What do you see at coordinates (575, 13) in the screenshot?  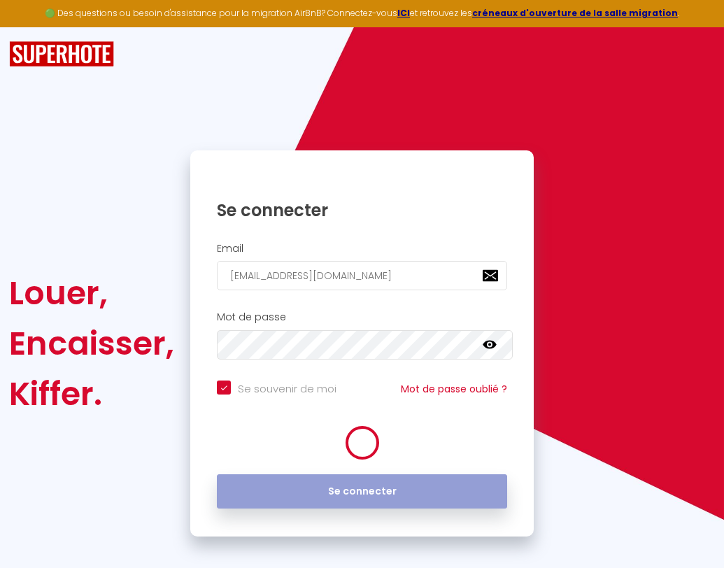 I see `a: créneaux d'ouverture de la salle migration` at bounding box center [575, 13].